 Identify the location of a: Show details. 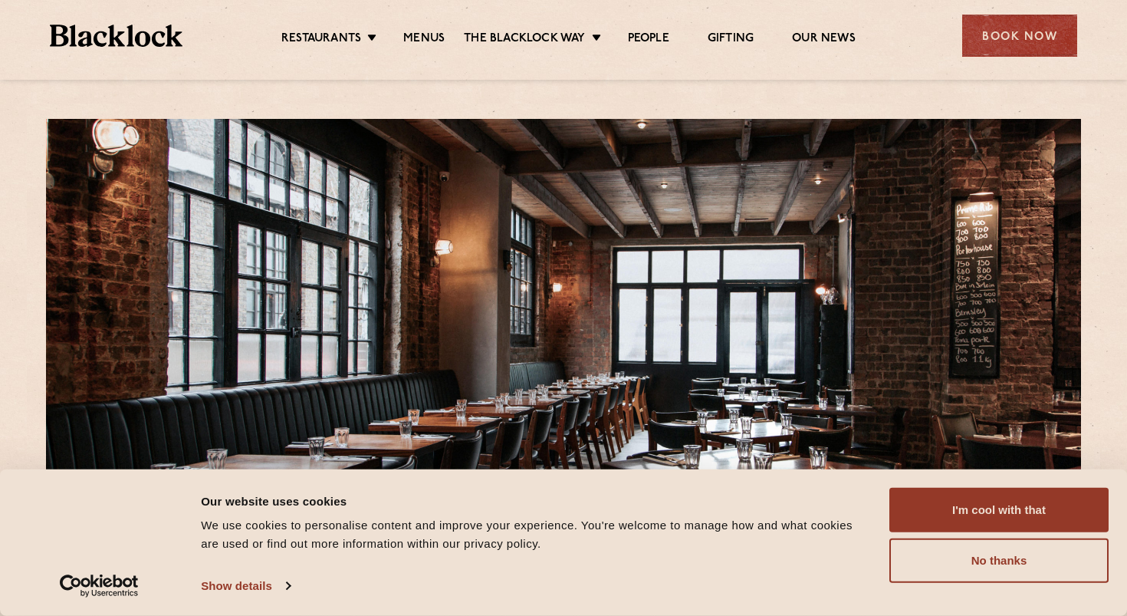
(245, 586).